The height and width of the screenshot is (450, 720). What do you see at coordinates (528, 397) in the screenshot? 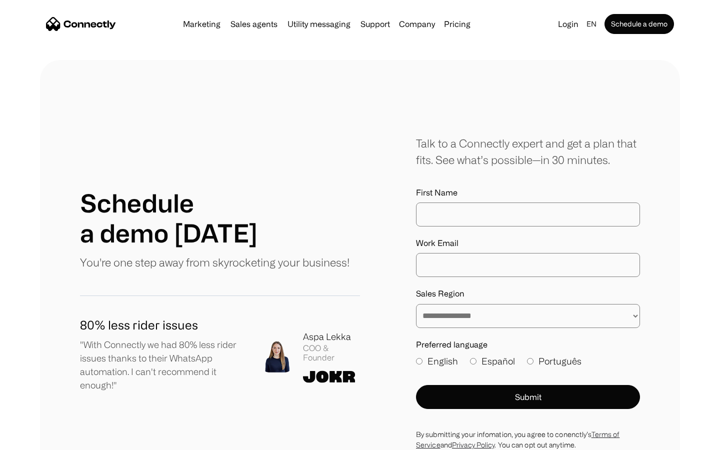
I see `button: Submit` at bounding box center [528, 397].